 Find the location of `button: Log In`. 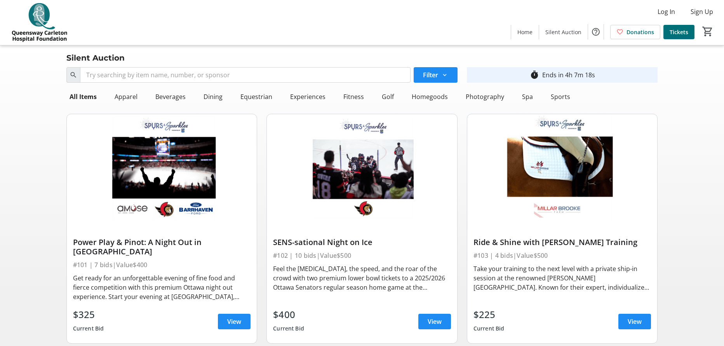

button: Log In is located at coordinates (666, 12).